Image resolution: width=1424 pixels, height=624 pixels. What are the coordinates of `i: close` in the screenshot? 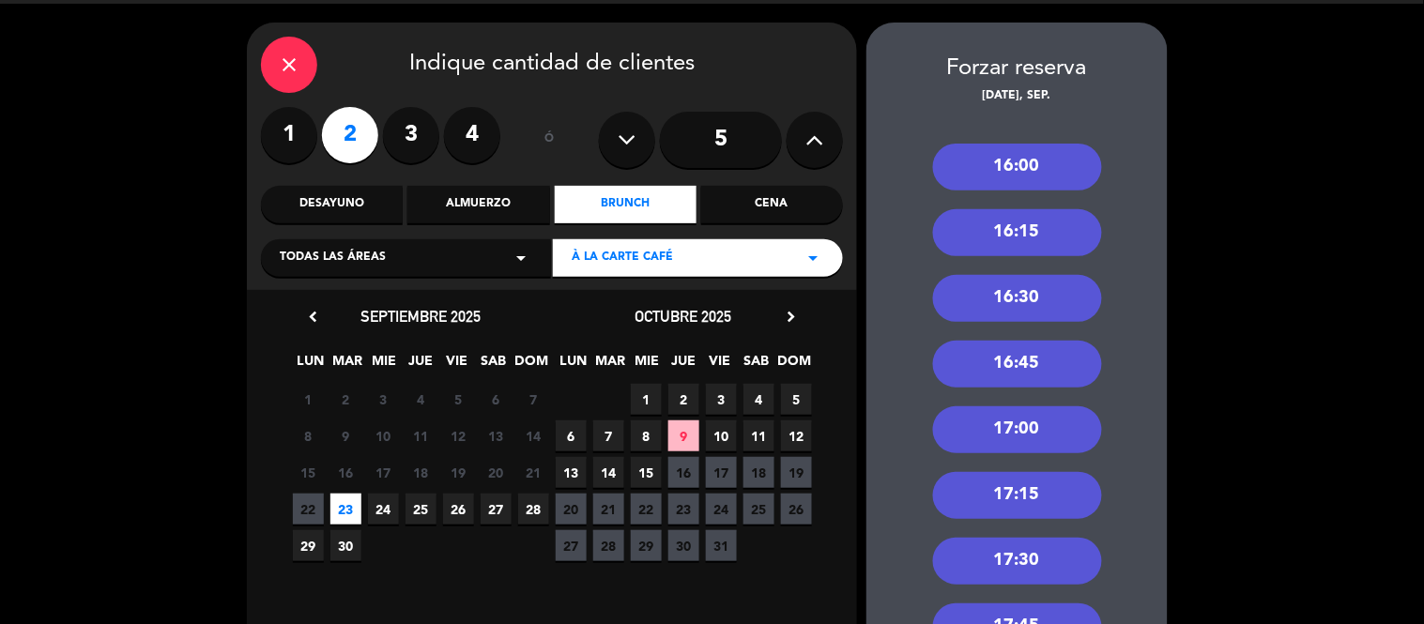 It's located at (289, 65).